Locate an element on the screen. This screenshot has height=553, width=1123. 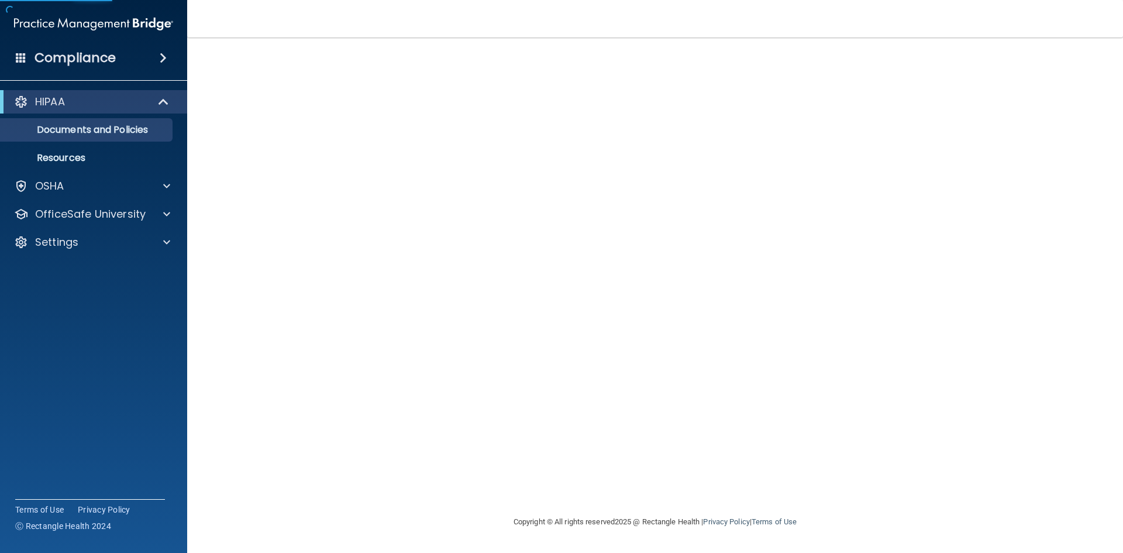
a: HIPAA is located at coordinates (92, 102).